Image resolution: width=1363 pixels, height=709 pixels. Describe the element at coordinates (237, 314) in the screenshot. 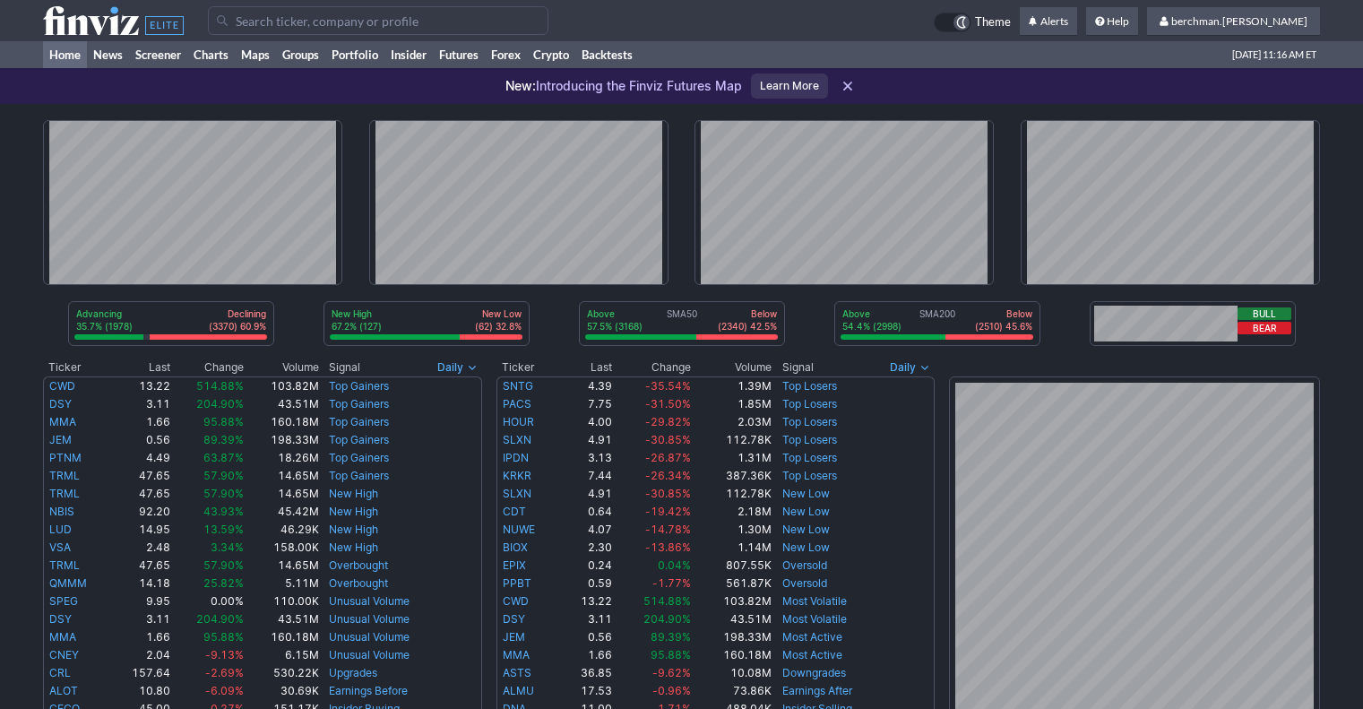

I see `p: Declining` at that location.